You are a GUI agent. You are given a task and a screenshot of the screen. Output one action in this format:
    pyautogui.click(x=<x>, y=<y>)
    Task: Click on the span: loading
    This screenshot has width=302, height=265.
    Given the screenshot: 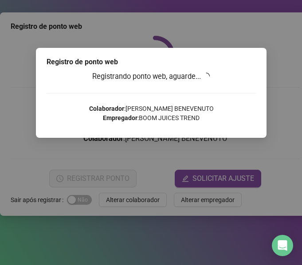 What is the action you would take?
    pyautogui.click(x=206, y=76)
    